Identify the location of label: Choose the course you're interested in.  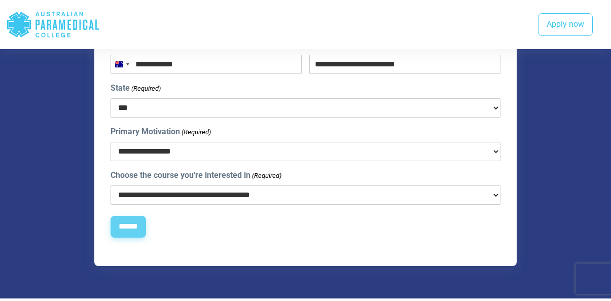
(196, 176).